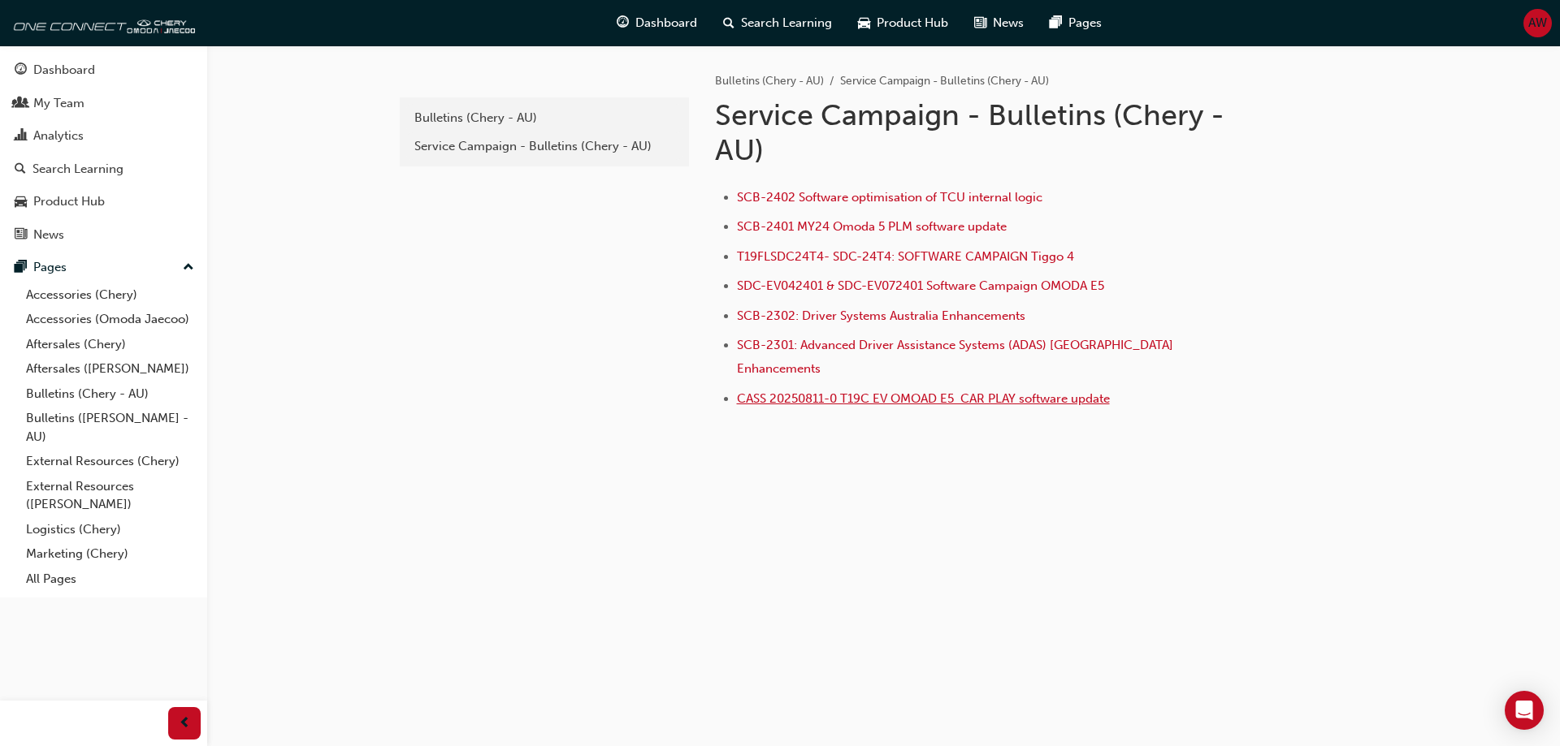  Describe the element at coordinates (103, 70) in the screenshot. I see `a: Dashboard` at that location.